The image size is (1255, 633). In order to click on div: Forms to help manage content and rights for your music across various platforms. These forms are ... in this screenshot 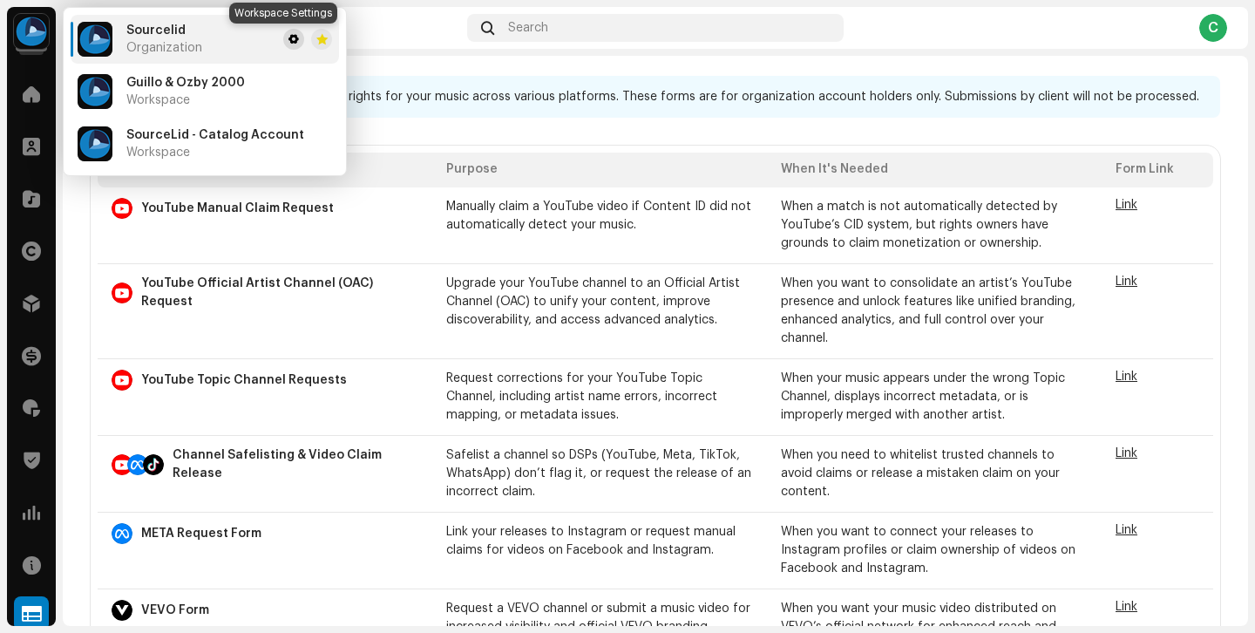, I will do `click(673, 97)`.